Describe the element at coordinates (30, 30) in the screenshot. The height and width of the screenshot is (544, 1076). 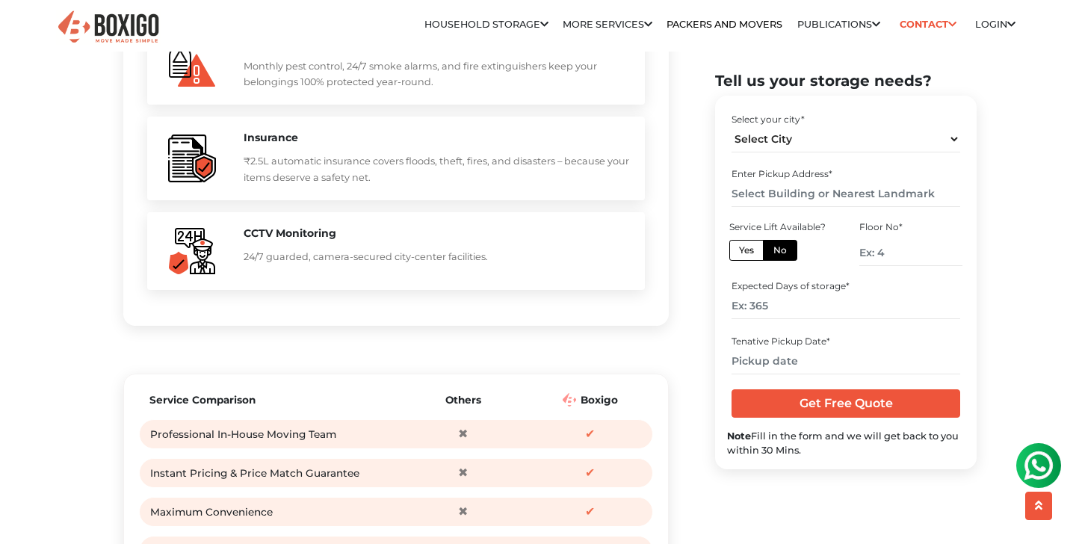
I see `img: whatsapp-icon.svg` at that location.